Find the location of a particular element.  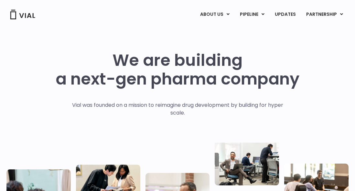

p: Vial was founded on a mission to reimagine drug development by building for hyper scale. is located at coordinates (177, 109).